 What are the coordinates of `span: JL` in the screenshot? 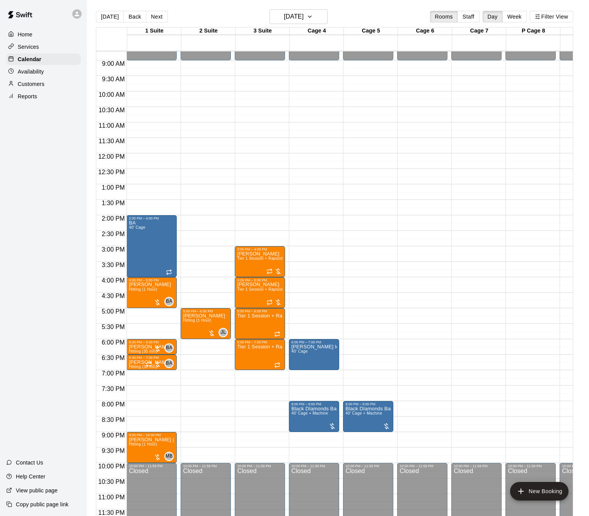 It's located at (223, 332).